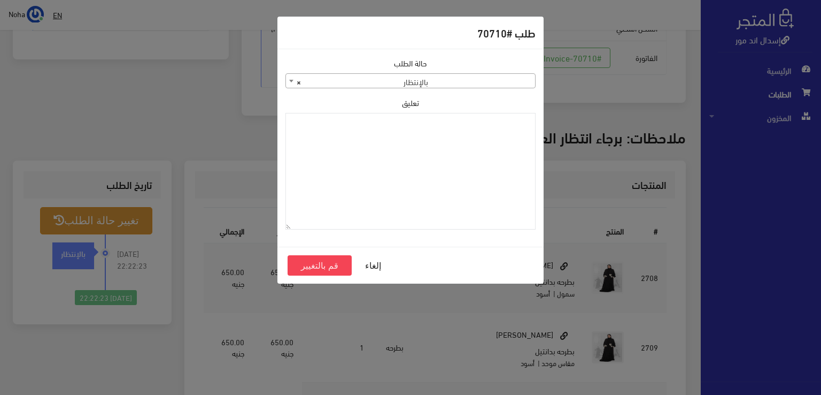 This screenshot has height=395, width=821. I want to click on span: بالإنتظار, so click(411, 81).